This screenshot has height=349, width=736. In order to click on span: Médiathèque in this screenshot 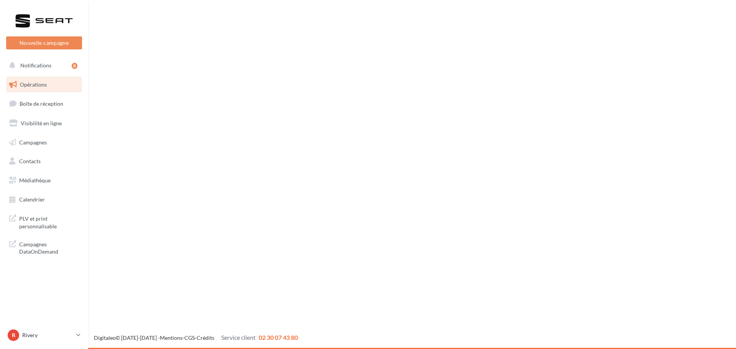, I will do `click(35, 180)`.